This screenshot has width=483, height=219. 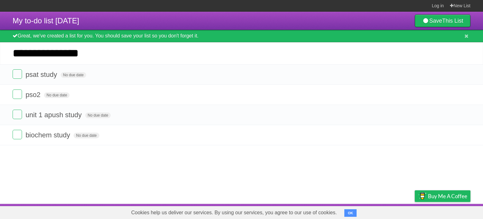 What do you see at coordinates (54, 114) in the screenshot?
I see `span: unit 1 apush study` at bounding box center [54, 114].